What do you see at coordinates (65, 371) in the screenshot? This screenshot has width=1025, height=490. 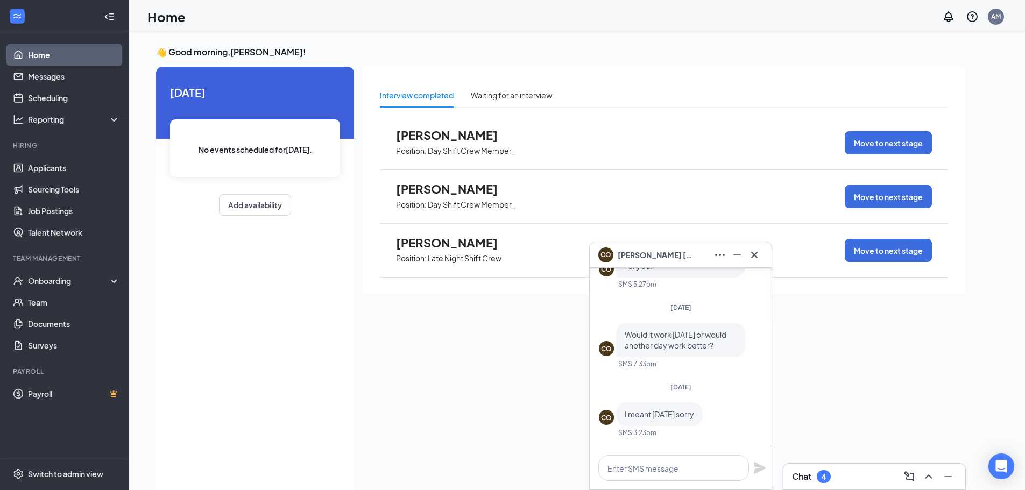 I see `div: Payroll` at bounding box center [65, 371].